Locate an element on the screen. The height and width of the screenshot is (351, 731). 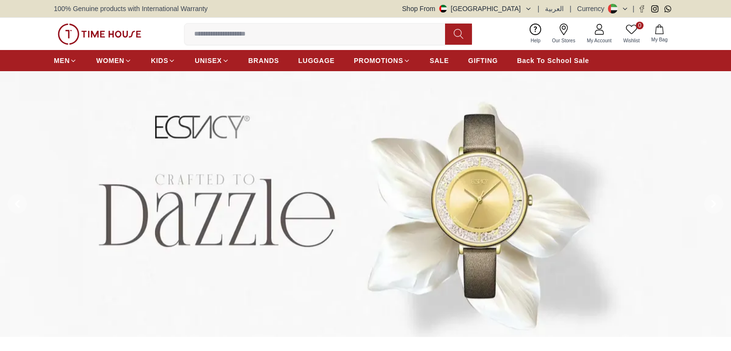
img: United Arab Emirates is located at coordinates (443, 9).